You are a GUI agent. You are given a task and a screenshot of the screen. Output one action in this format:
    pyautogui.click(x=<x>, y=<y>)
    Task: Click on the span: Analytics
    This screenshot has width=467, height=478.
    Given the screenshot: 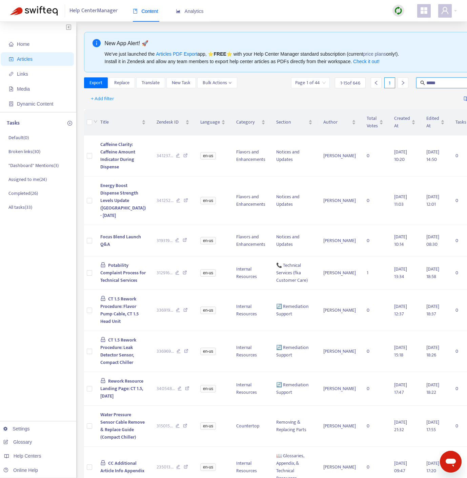 What is the action you would take?
    pyautogui.click(x=190, y=11)
    